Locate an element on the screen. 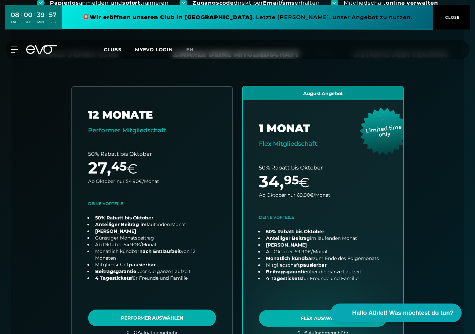 The height and width of the screenshot is (334, 475). span: Clubs is located at coordinates (112, 50).